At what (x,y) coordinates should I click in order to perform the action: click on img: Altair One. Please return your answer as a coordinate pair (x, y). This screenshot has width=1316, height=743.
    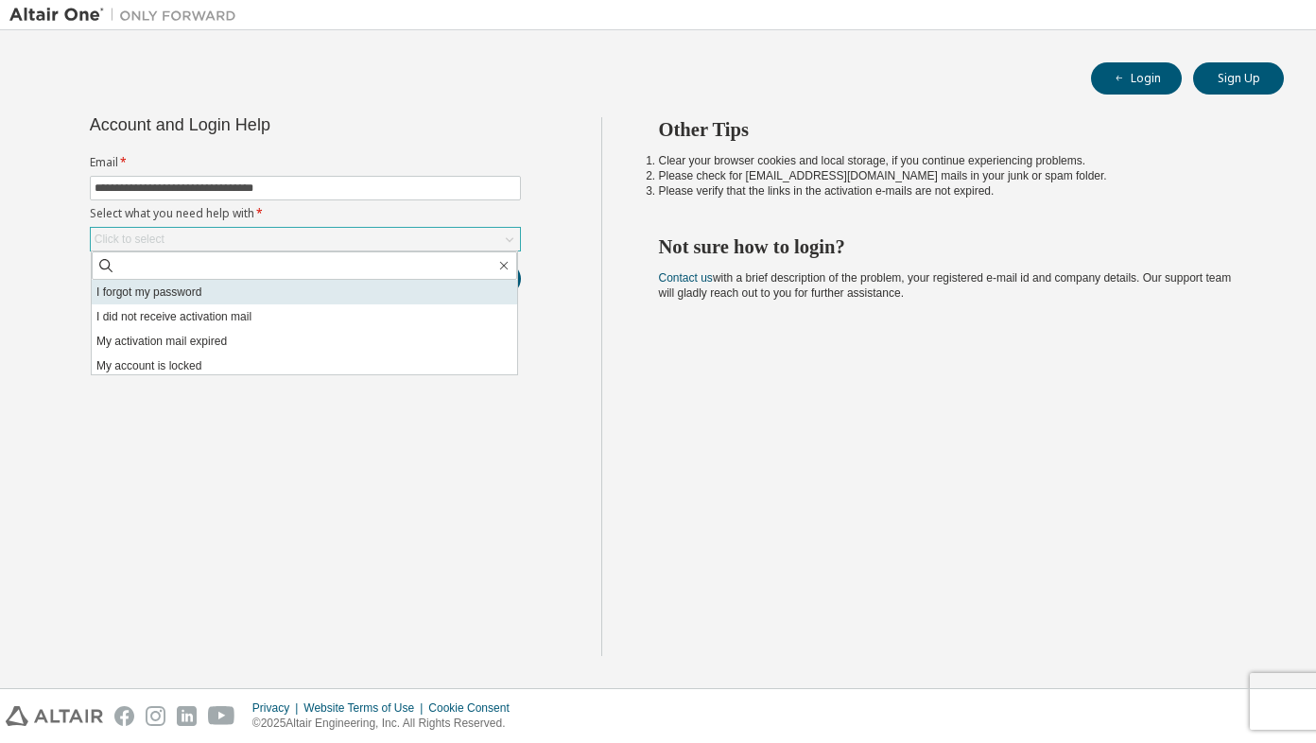
    Looking at the image, I should click on (128, 15).